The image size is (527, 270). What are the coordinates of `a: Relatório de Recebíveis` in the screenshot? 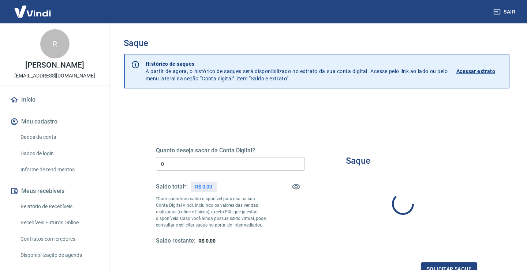 It's located at (59, 207).